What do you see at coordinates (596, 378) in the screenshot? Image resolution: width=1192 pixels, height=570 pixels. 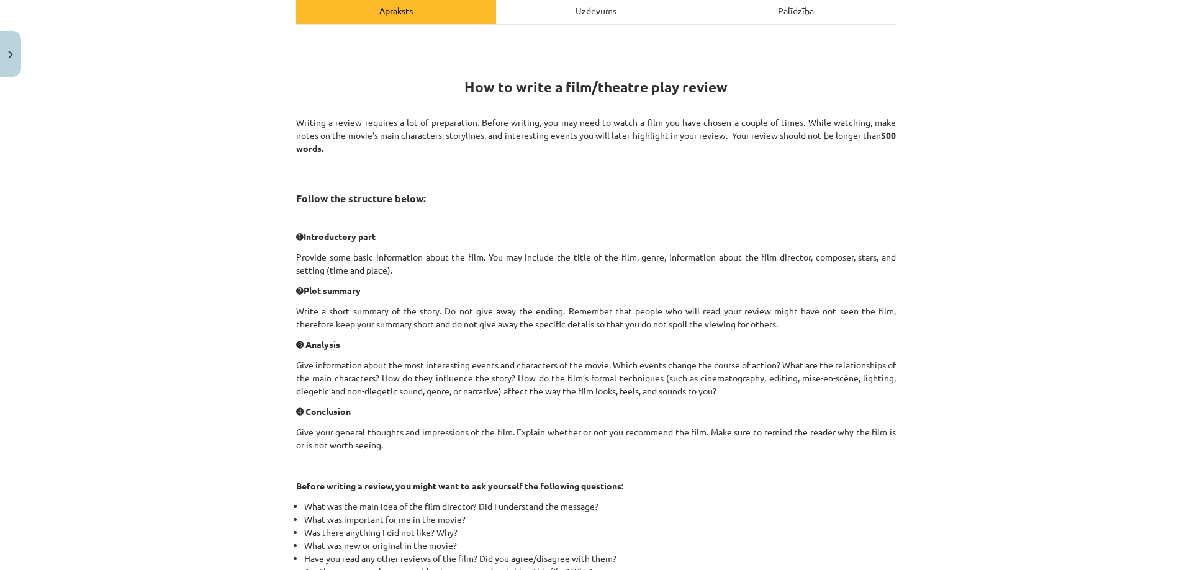 I see `p: Give information about the most interesting events and characters of the movie. Which events chan...` at bounding box center [596, 378].